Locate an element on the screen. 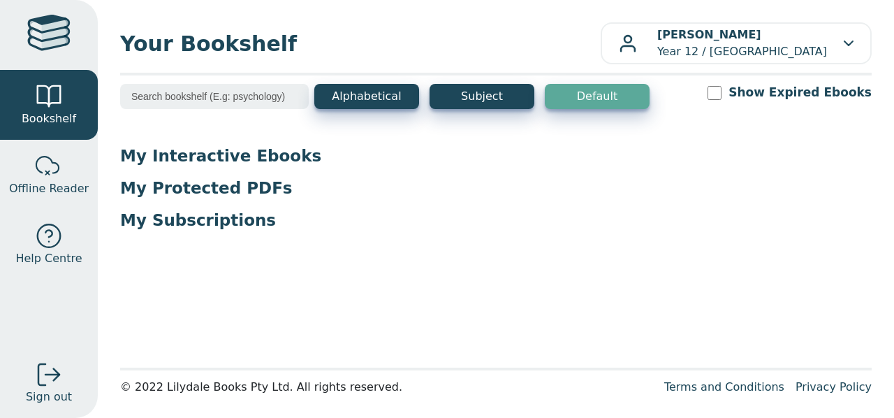  span: Sign out is located at coordinates (49, 397).